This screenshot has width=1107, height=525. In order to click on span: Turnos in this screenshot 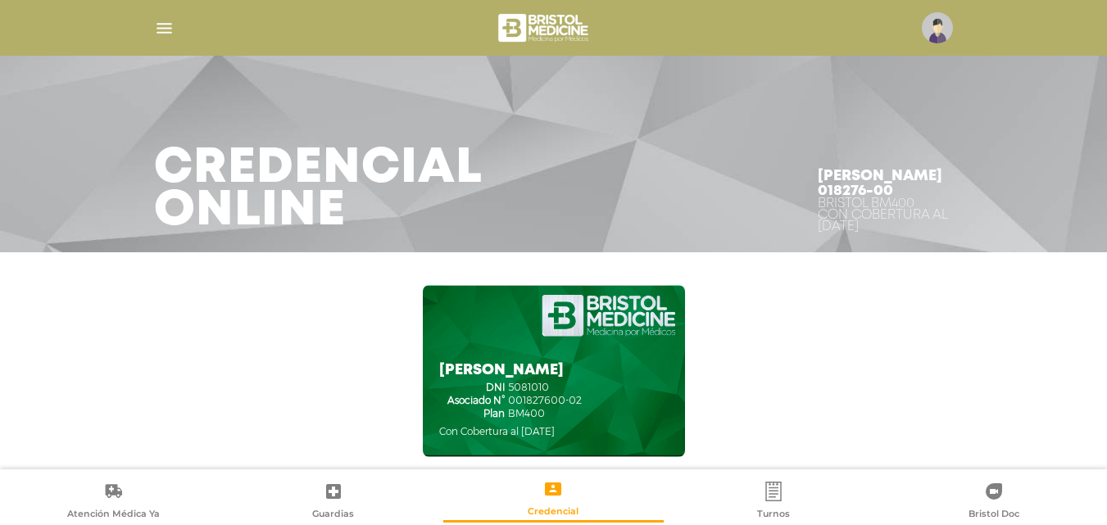, I will do `click(774, 516)`.